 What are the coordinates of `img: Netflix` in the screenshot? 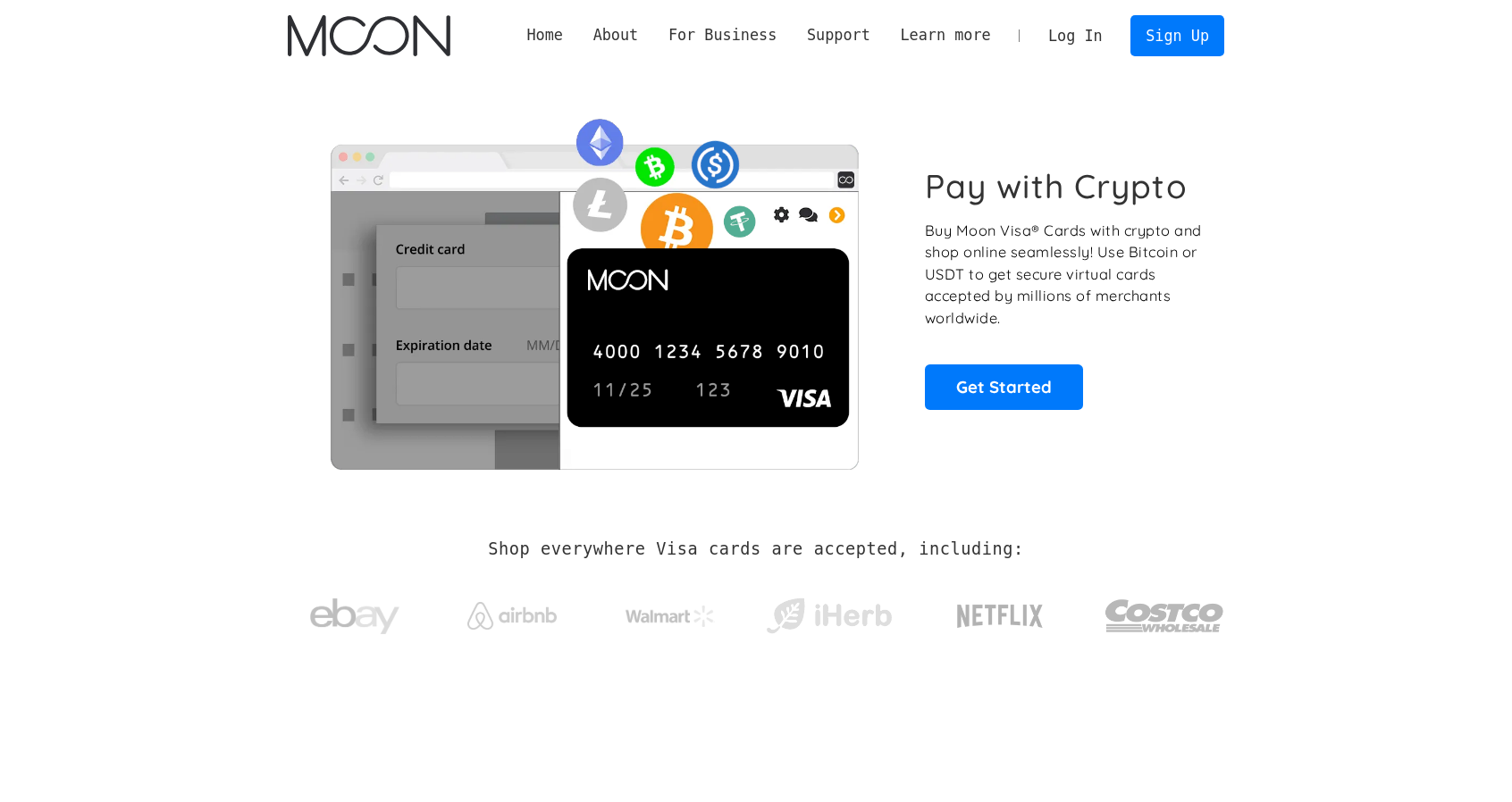 It's located at (1000, 617).